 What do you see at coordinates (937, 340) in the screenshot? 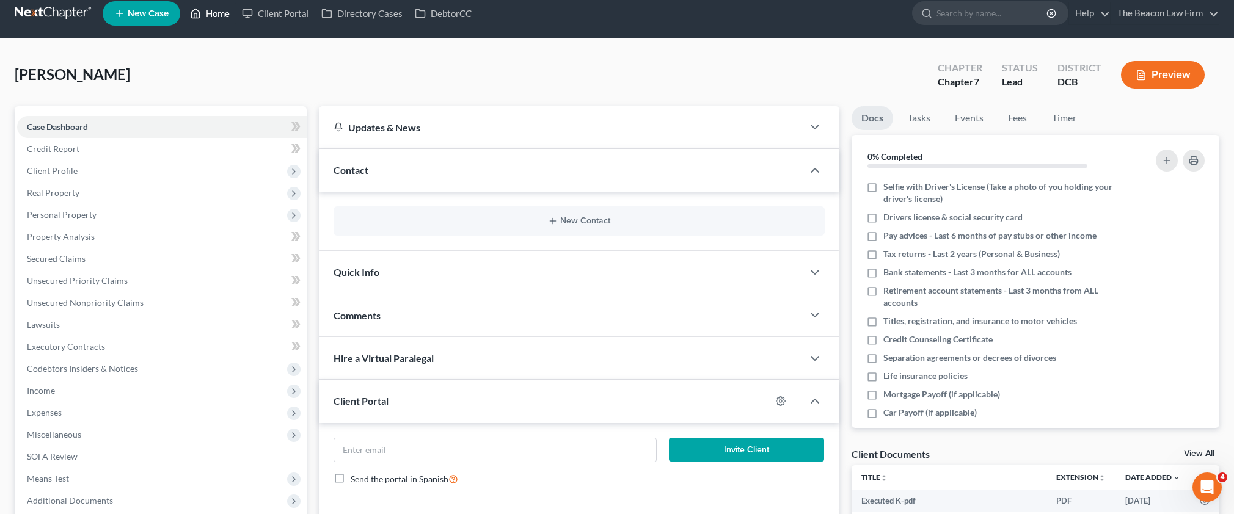
I see `span: Credit Counseling Certificate` at bounding box center [937, 340].